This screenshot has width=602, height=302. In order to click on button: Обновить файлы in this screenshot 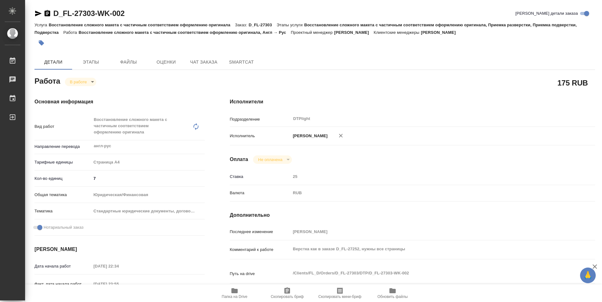, I will do `click(393, 293)`.